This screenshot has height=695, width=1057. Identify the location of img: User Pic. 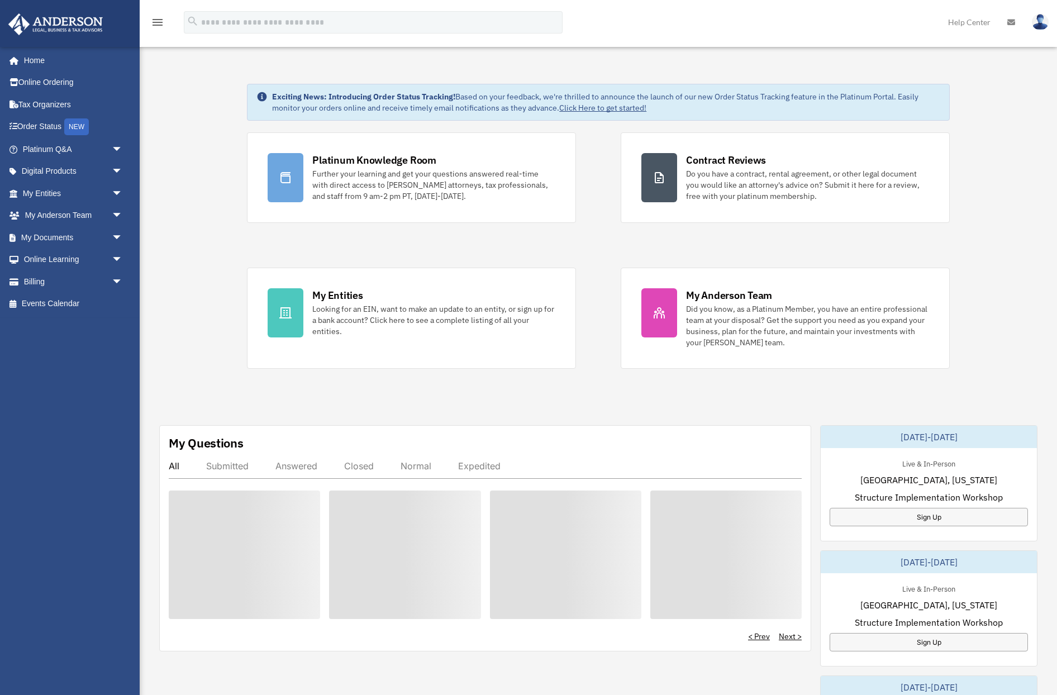
(1040, 22).